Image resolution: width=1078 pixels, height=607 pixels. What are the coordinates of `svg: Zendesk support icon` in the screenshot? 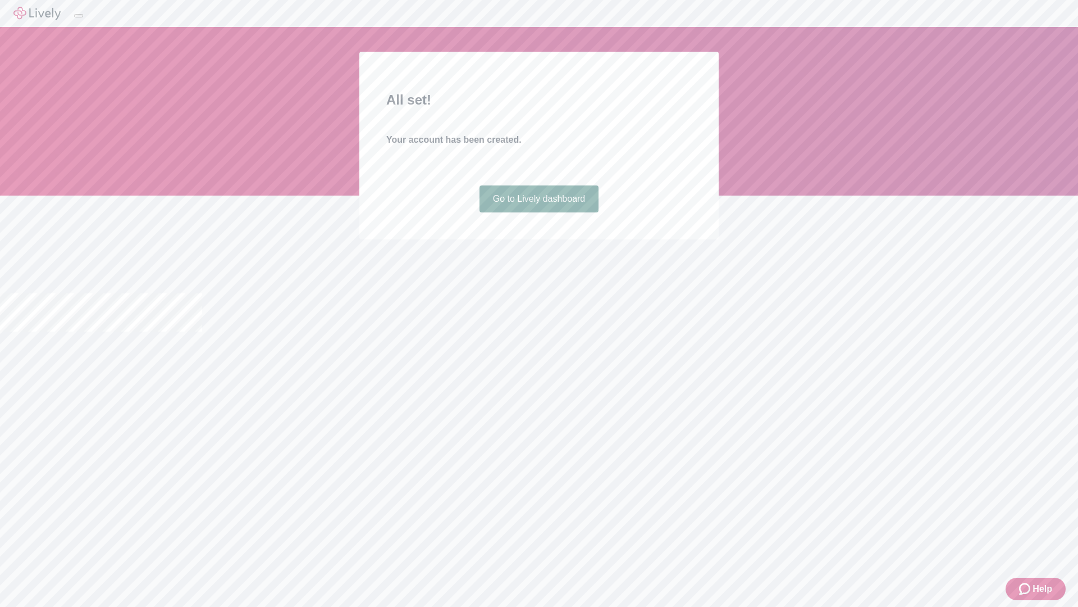 It's located at (1026, 589).